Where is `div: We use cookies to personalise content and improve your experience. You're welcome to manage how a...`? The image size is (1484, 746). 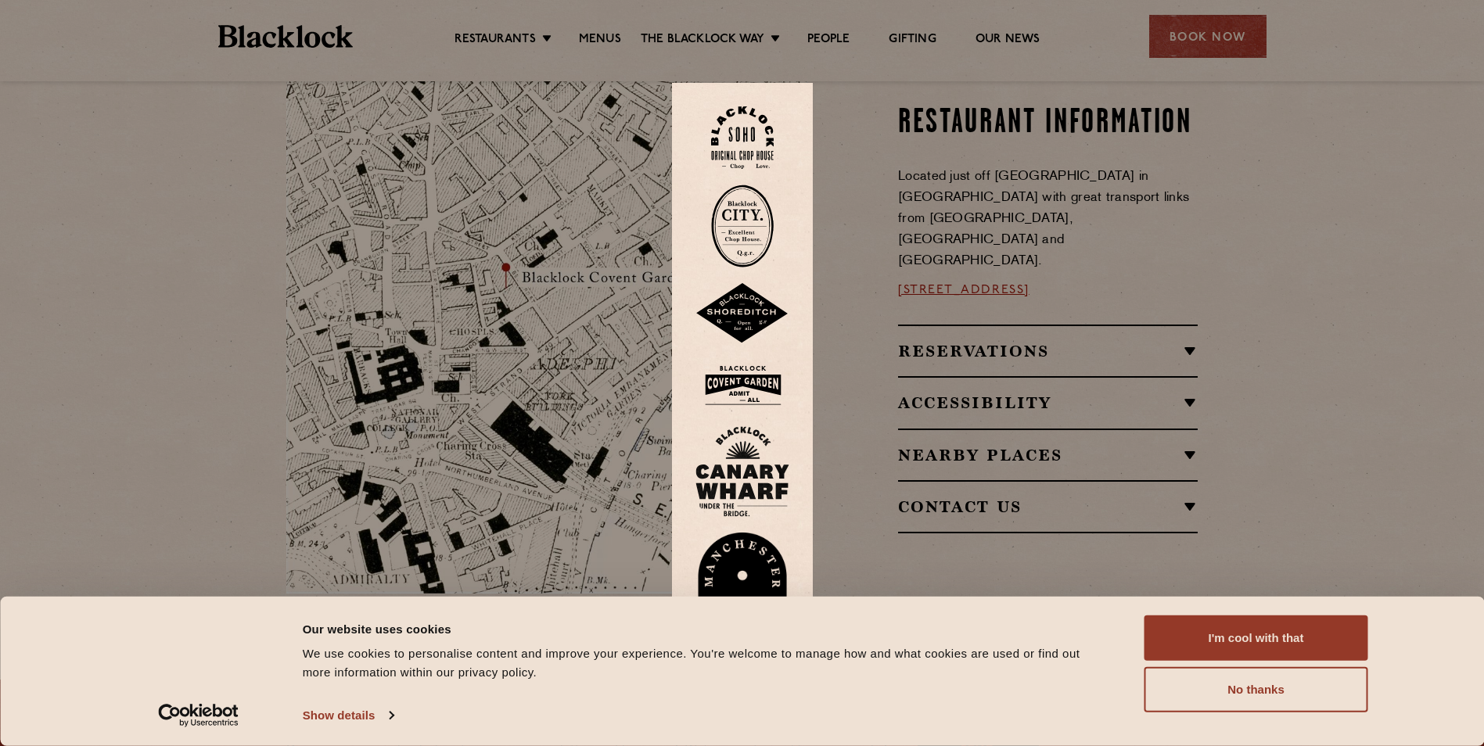
div: We use cookies to personalise content and improve your experience. You're welcome to manage how a... is located at coordinates (706, 663).